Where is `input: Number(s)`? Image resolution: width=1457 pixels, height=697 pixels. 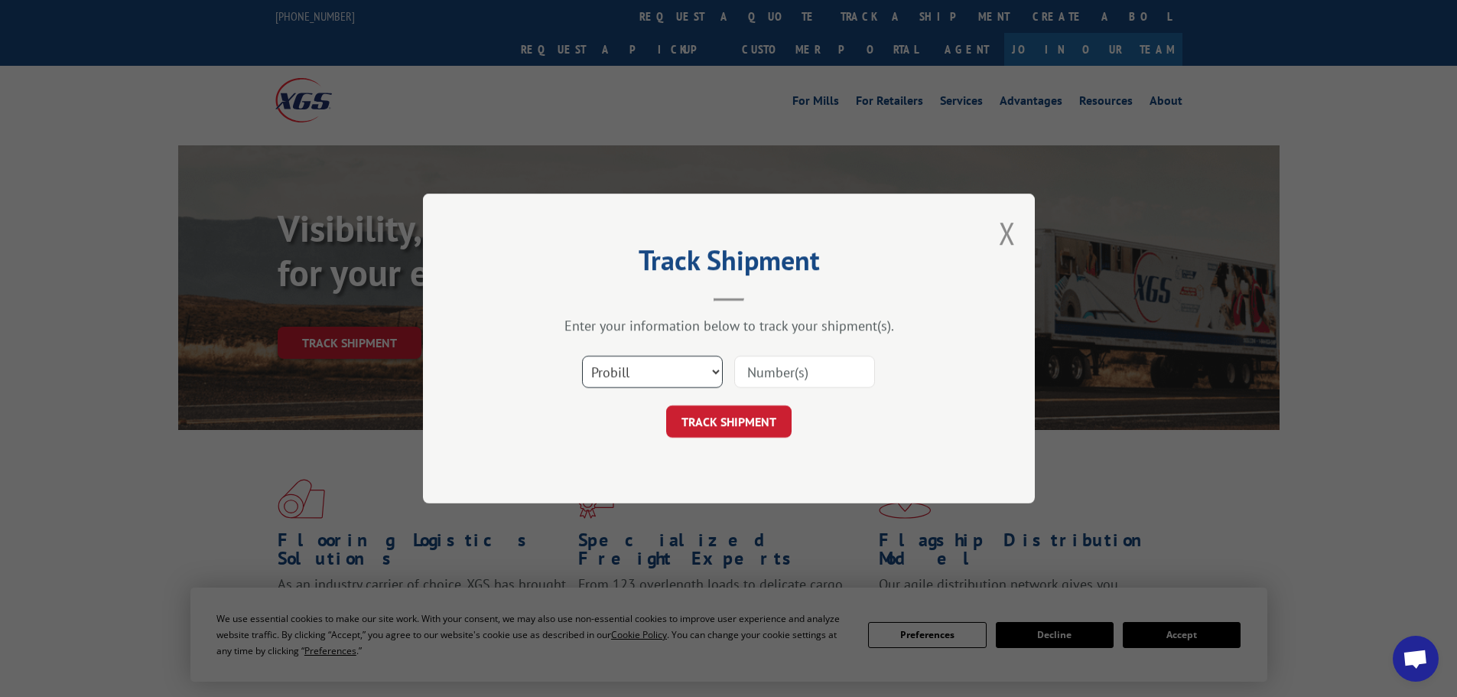
input: Number(s) is located at coordinates (804, 372).